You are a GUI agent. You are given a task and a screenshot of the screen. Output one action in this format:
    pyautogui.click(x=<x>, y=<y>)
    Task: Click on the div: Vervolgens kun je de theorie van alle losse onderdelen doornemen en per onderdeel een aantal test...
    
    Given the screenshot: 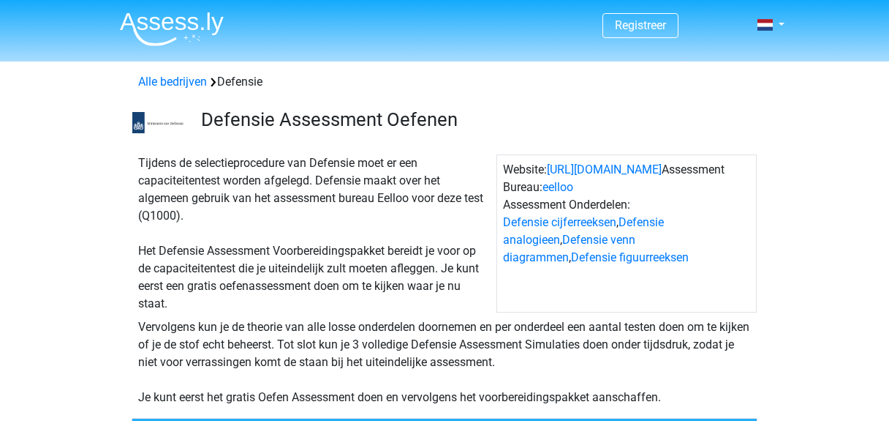 What is the action you would take?
    pyautogui.click(x=445, y=362)
    